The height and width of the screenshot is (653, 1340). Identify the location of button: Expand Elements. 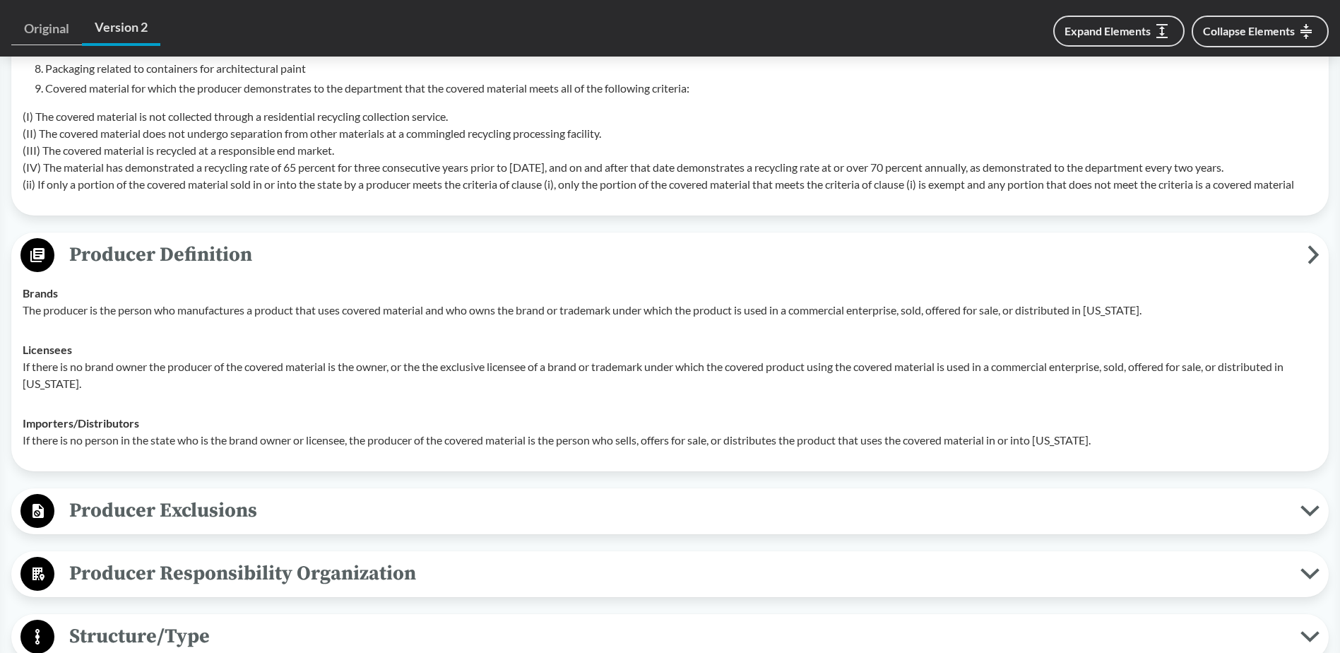
(1119, 31).